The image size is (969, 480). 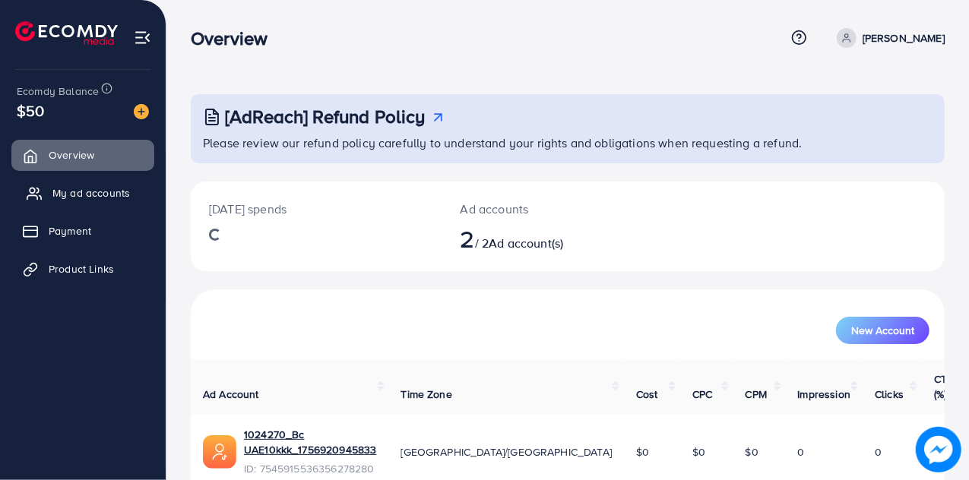 What do you see at coordinates (66, 33) in the screenshot?
I see `img: logo` at bounding box center [66, 33].